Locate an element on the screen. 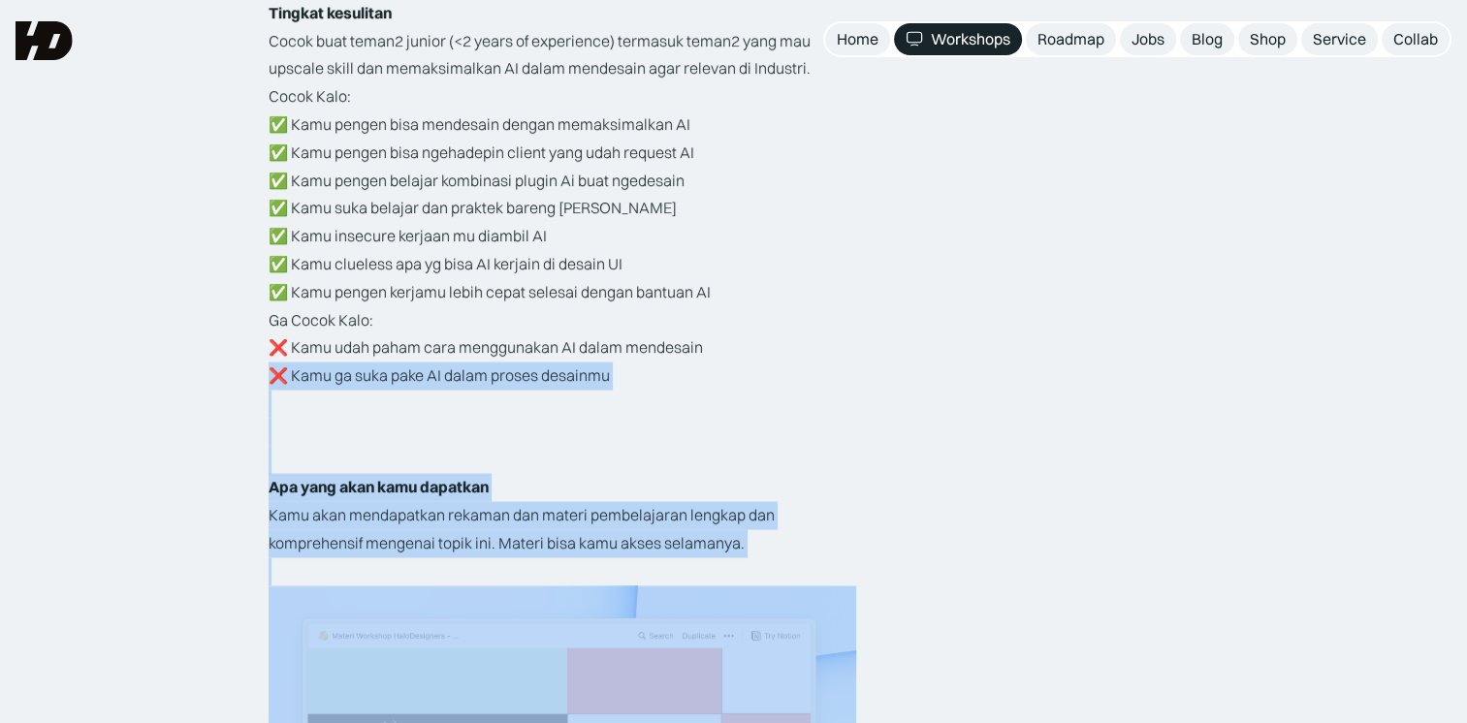 The height and width of the screenshot is (723, 1467). a: Shop is located at coordinates (1267, 39).